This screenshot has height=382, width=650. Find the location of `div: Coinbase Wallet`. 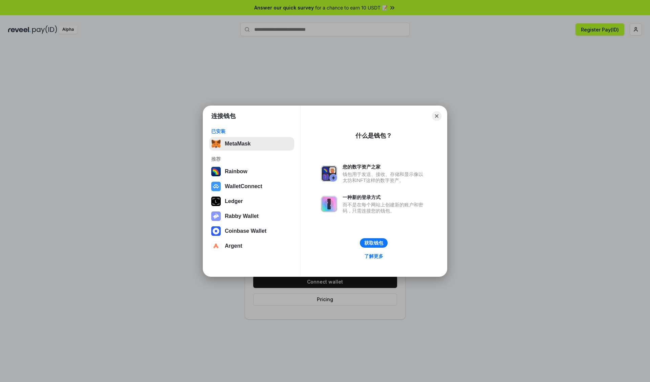

div: Coinbase Wallet is located at coordinates (245, 231).